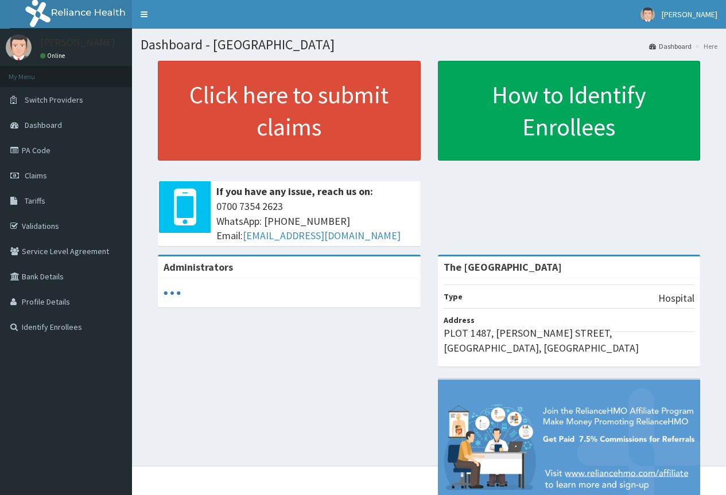 This screenshot has width=726, height=495. I want to click on span: Switch Providers, so click(54, 100).